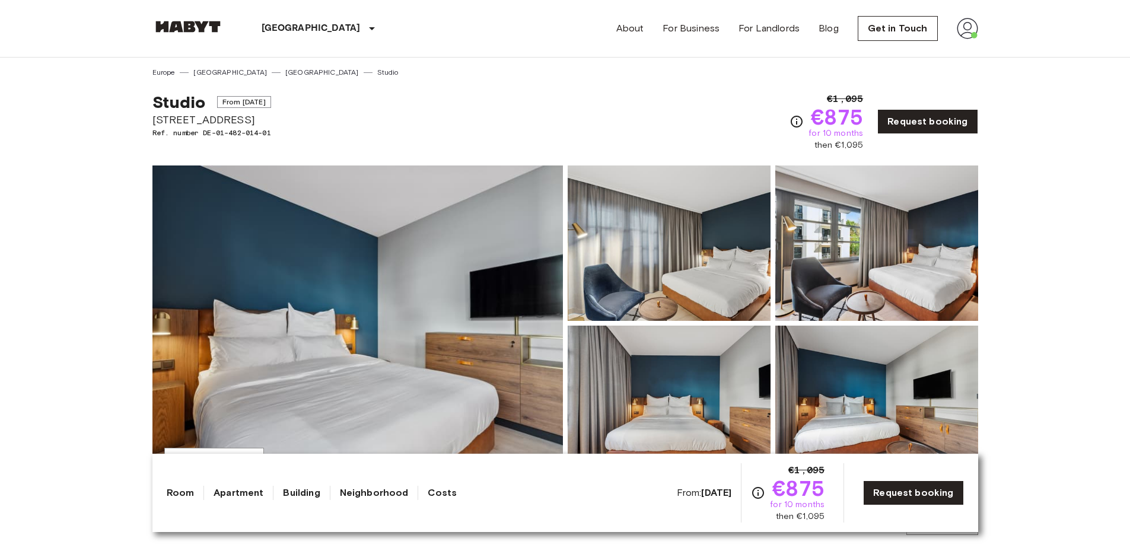 This screenshot has height=551, width=1130. What do you see at coordinates (239, 493) in the screenshot?
I see `a: Apartment` at bounding box center [239, 493].